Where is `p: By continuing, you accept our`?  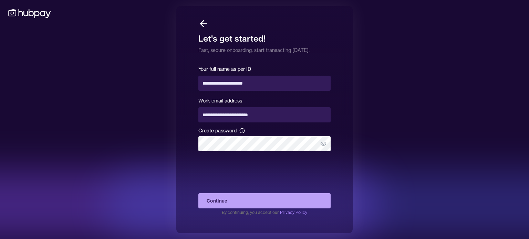 p: By continuing, you accept our is located at coordinates (265, 213).